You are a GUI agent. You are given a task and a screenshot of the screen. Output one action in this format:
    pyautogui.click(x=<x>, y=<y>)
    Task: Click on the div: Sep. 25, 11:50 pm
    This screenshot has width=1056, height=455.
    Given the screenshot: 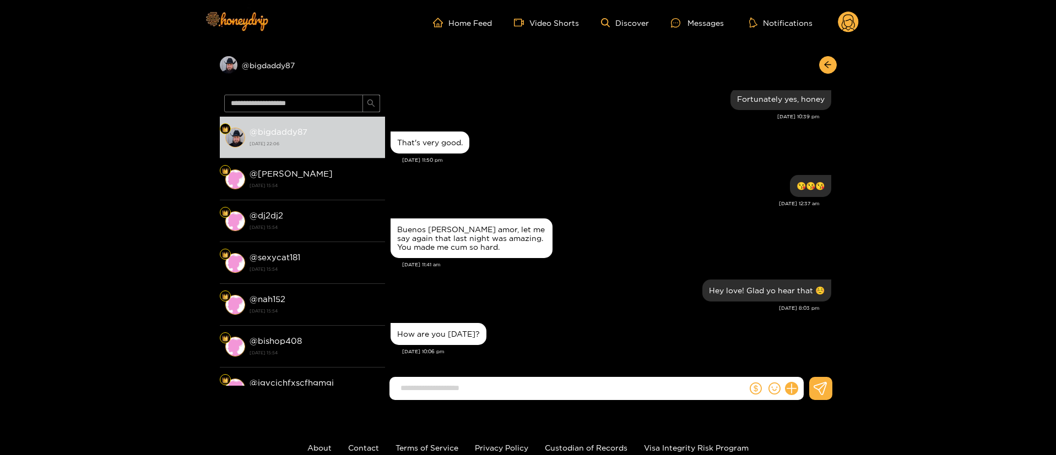 What is the action you would take?
    pyautogui.click(x=430, y=143)
    